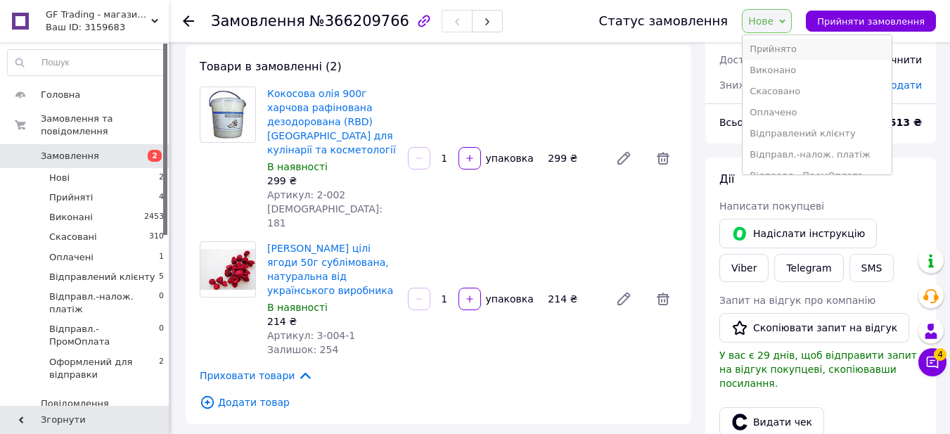  I want to click on span: Повідомлення, so click(75, 404).